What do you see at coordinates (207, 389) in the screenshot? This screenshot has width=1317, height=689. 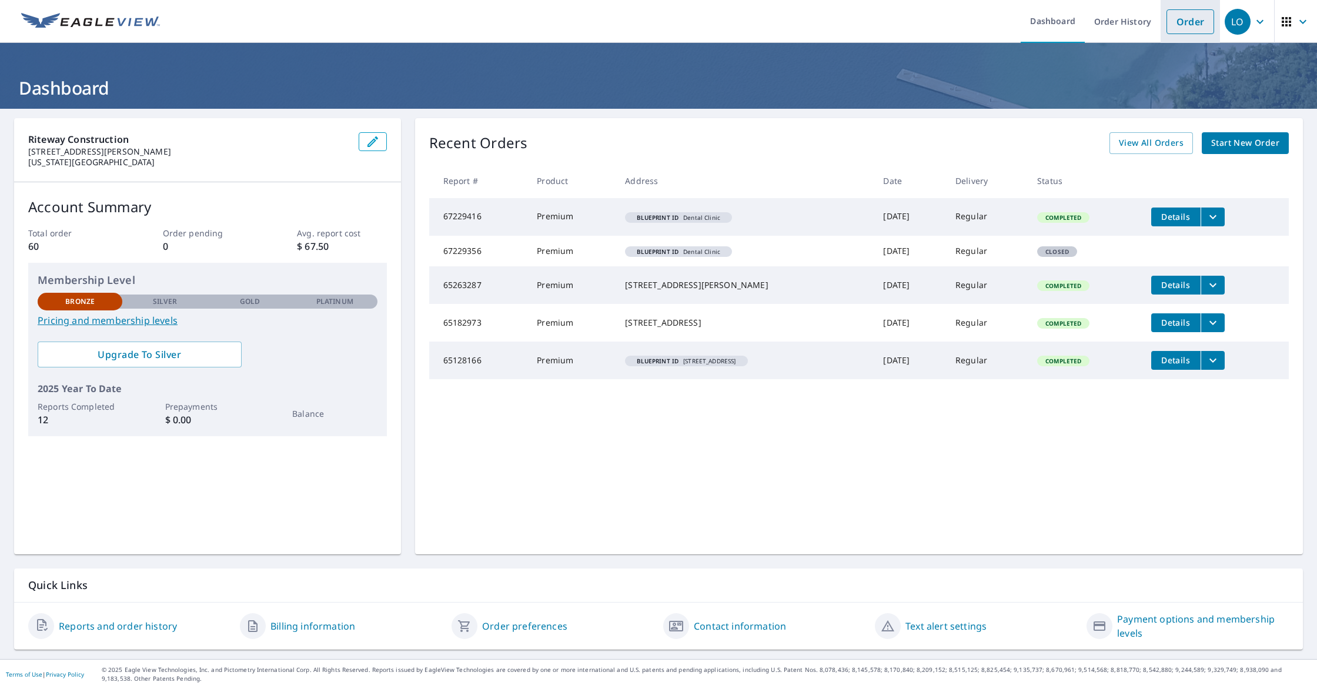 I see `p: 2025 Year To Date` at bounding box center [207, 389].